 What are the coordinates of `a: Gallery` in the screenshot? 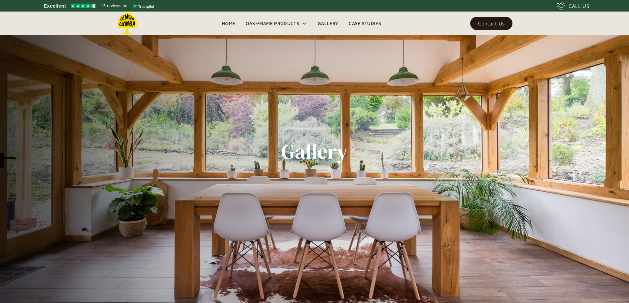 It's located at (328, 23).